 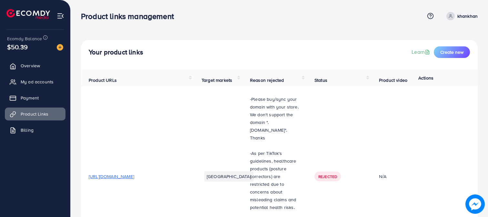 What do you see at coordinates (421, 52) in the screenshot?
I see `a: Learn` at bounding box center [421, 52].